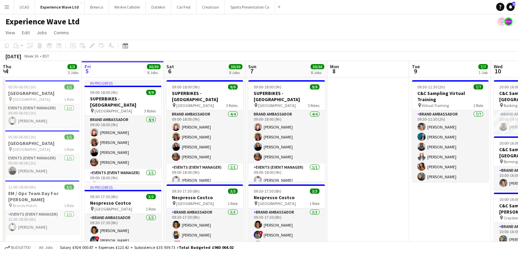 This screenshot has width=518, height=253. What do you see at coordinates (170, 66) in the screenshot?
I see `span: Sat` at bounding box center [170, 66].